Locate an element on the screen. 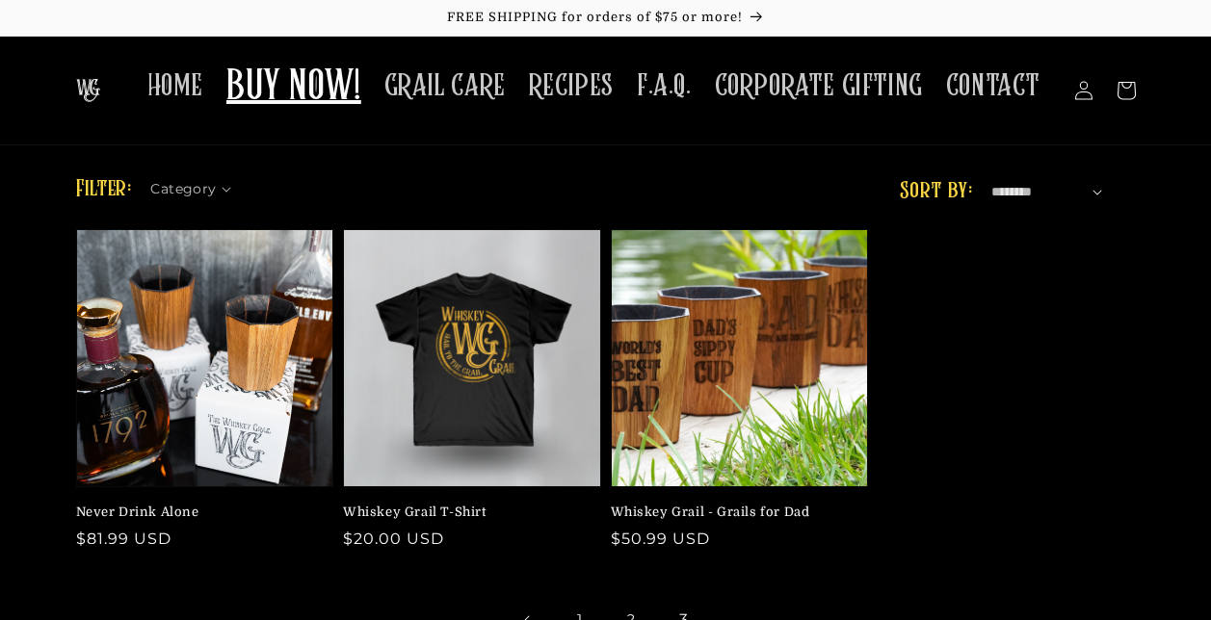 The image size is (1211, 620). span: Category is located at coordinates (183, 189).